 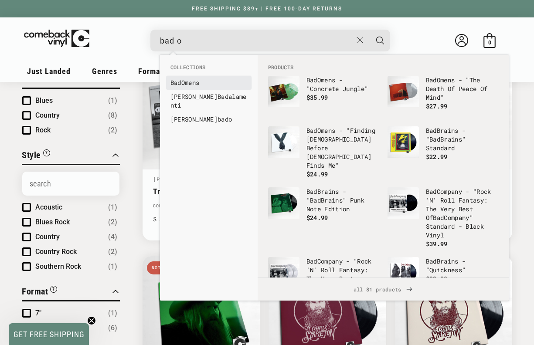 I want to click on img: Bad Company - "Rock 'N' Roll Fantasy: The Very Best Of Bad Company" Indie Exclusive - Clear Vinyl, so click(x=284, y=273).